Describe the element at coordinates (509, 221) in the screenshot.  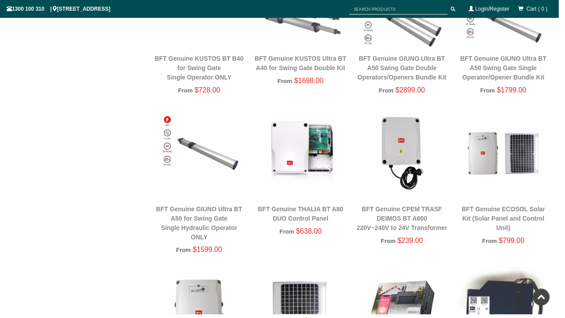
I see `a: BFT Genuine ECOSOL Solar Kit (Solar Panel and Control Unit)` at that location.